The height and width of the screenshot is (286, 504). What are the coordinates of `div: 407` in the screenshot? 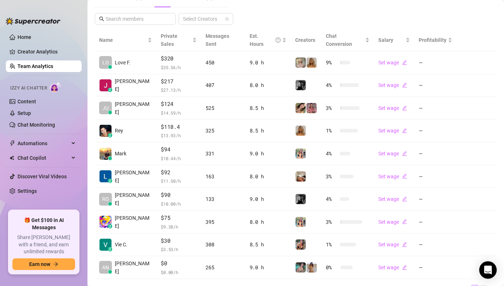 It's located at (223, 85).